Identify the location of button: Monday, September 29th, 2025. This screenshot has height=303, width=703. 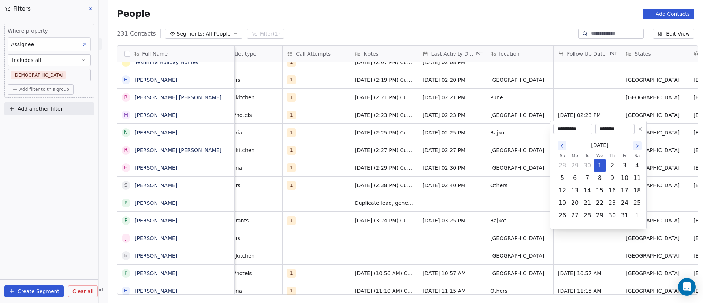
(575, 166).